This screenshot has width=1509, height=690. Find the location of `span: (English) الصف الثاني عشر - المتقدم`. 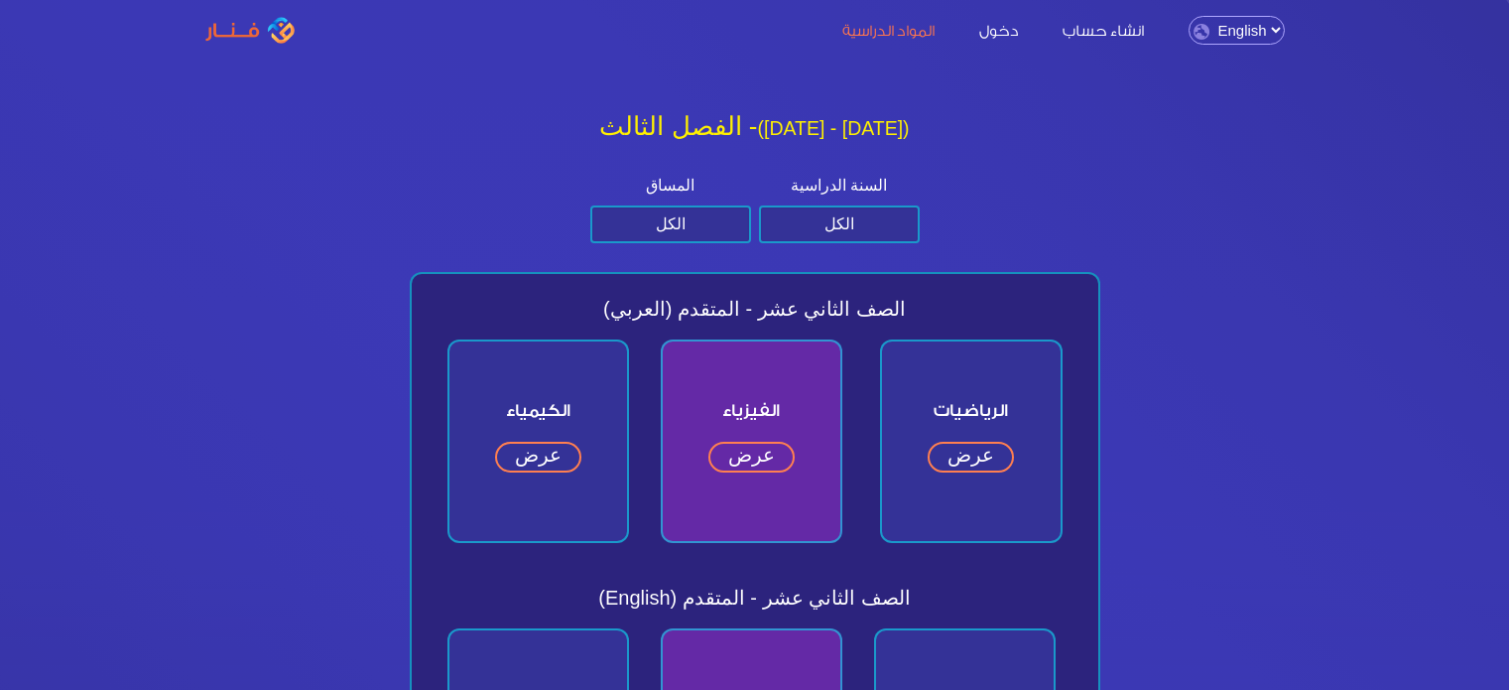

span: (English) الصف الثاني عشر - المتقدم is located at coordinates (755, 597).